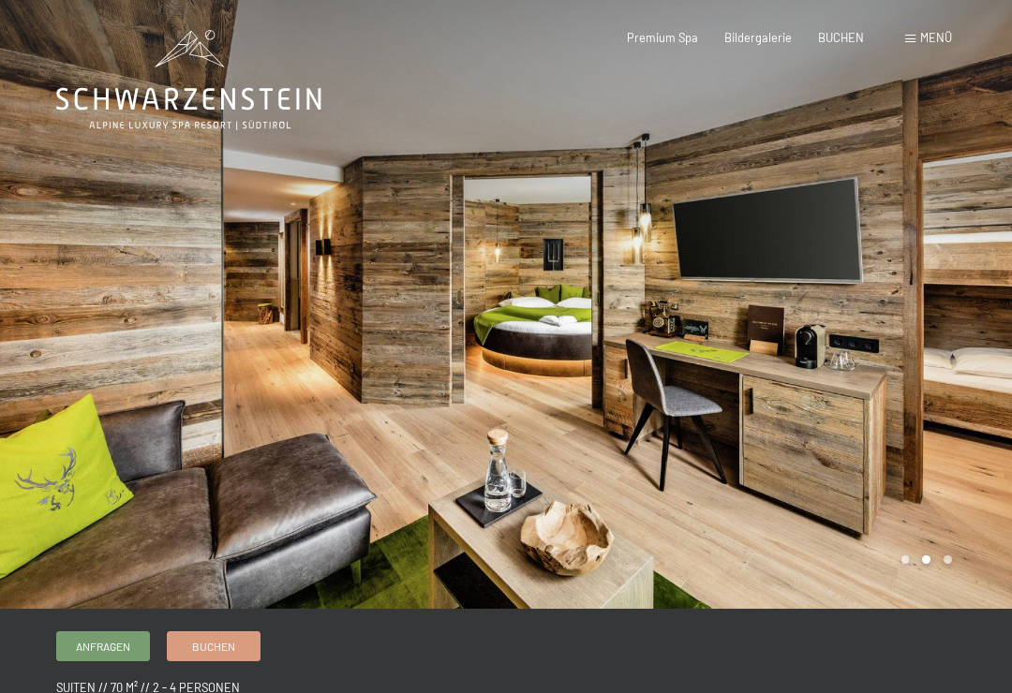 This screenshot has width=1012, height=693. Describe the element at coordinates (758, 37) in the screenshot. I see `a: Bildergalerie` at that location.